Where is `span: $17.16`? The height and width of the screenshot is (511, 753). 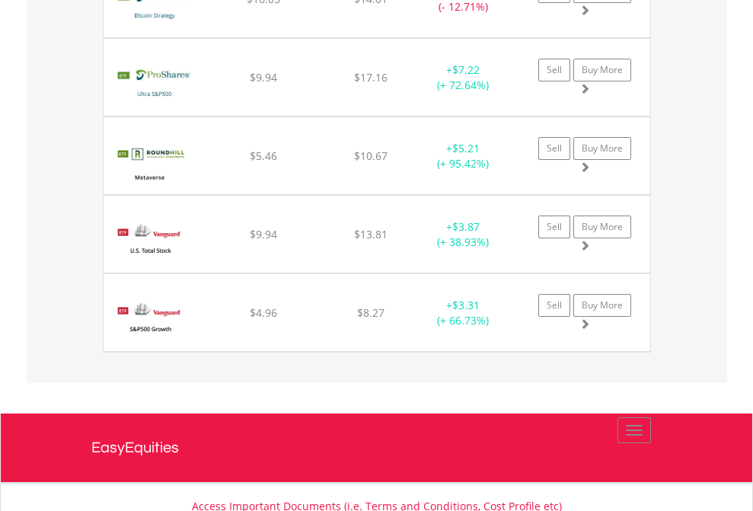
span: $17.16 is located at coordinates (371, 77).